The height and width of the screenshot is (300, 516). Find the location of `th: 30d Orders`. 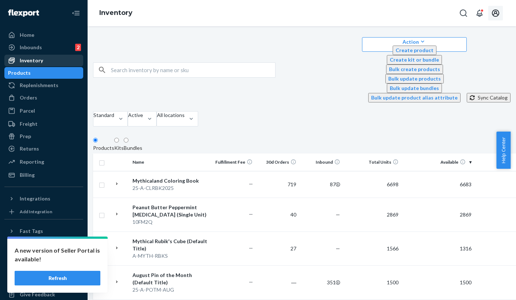

th: 30d Orders is located at coordinates (277, 162).